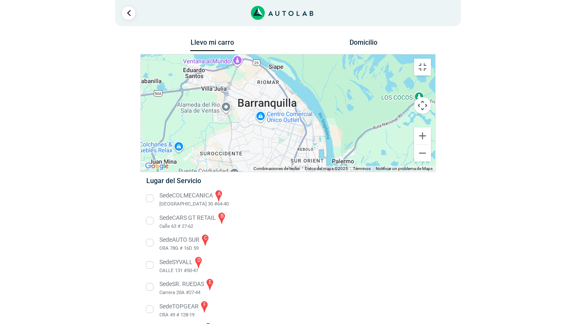 The height and width of the screenshot is (324, 576). What do you see at coordinates (422, 136) in the screenshot?
I see `button: Ampliar` at bounding box center [422, 136].